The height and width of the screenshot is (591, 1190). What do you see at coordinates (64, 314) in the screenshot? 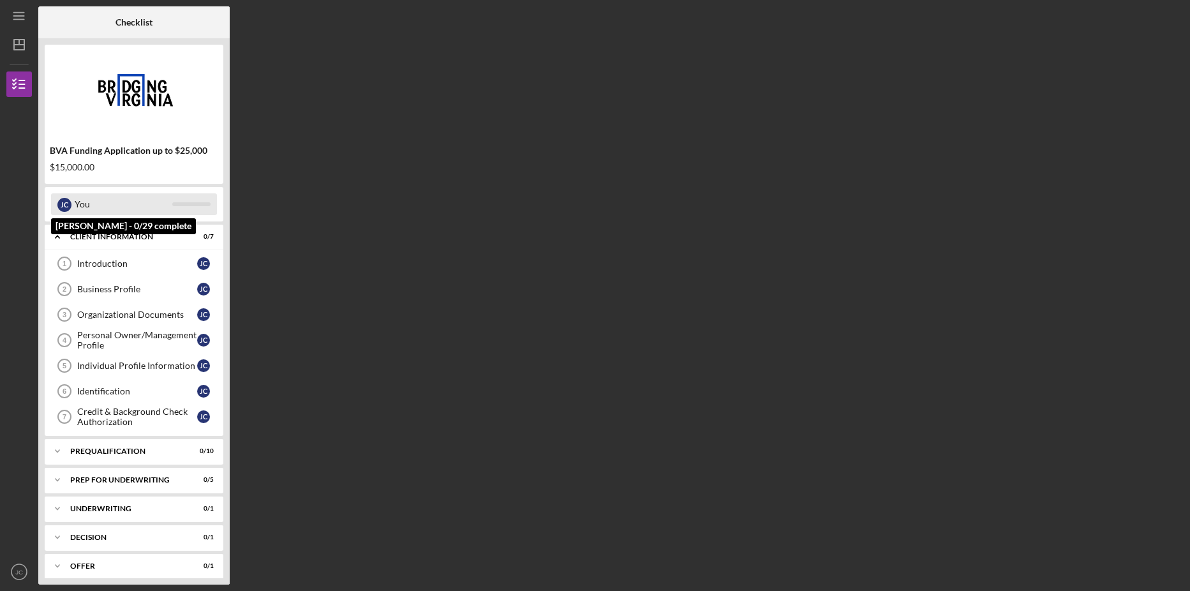
I see `tspan: 3` at bounding box center [64, 314].